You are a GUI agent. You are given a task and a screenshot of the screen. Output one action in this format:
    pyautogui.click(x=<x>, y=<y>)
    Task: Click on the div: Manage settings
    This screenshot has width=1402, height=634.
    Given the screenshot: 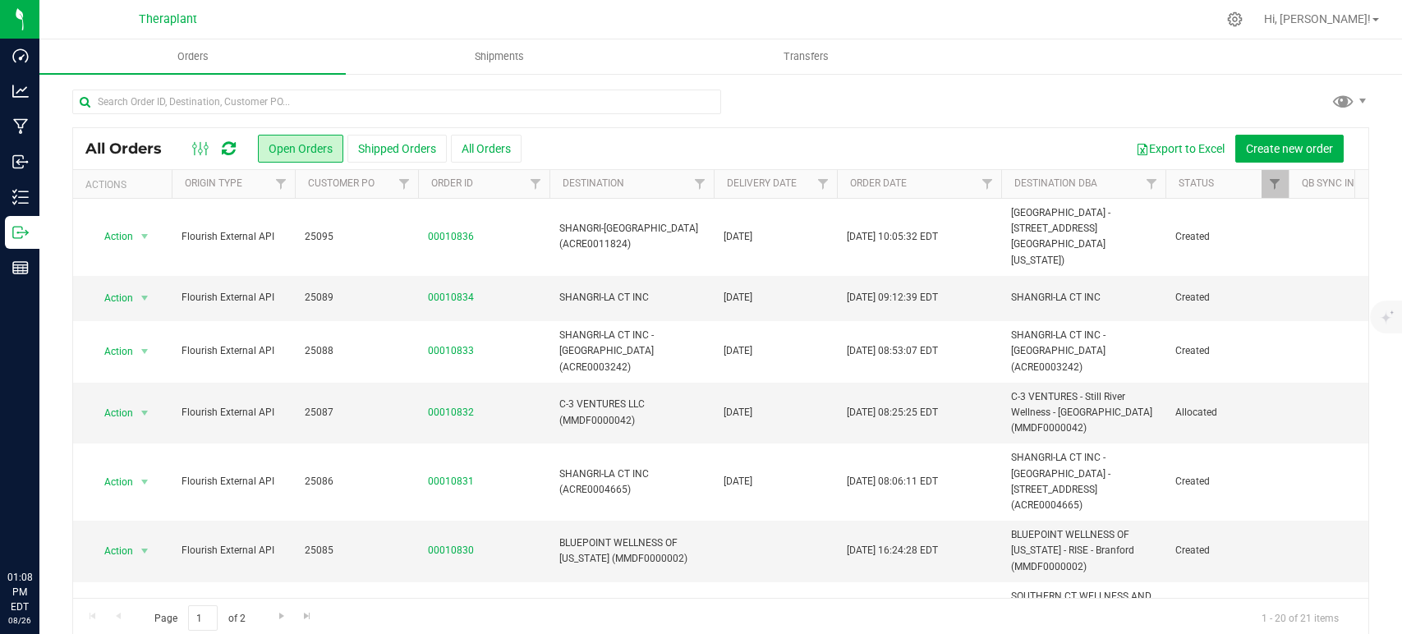 What is the action you would take?
    pyautogui.click(x=1234, y=19)
    